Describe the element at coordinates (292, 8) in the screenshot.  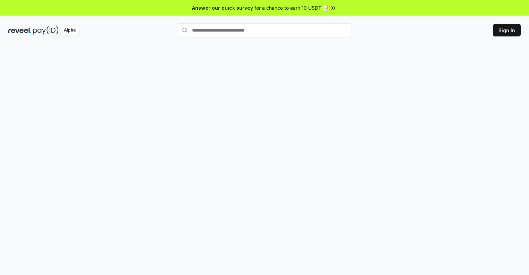
I see `span: for a chance to earn 10 USDT 📝` at that location.